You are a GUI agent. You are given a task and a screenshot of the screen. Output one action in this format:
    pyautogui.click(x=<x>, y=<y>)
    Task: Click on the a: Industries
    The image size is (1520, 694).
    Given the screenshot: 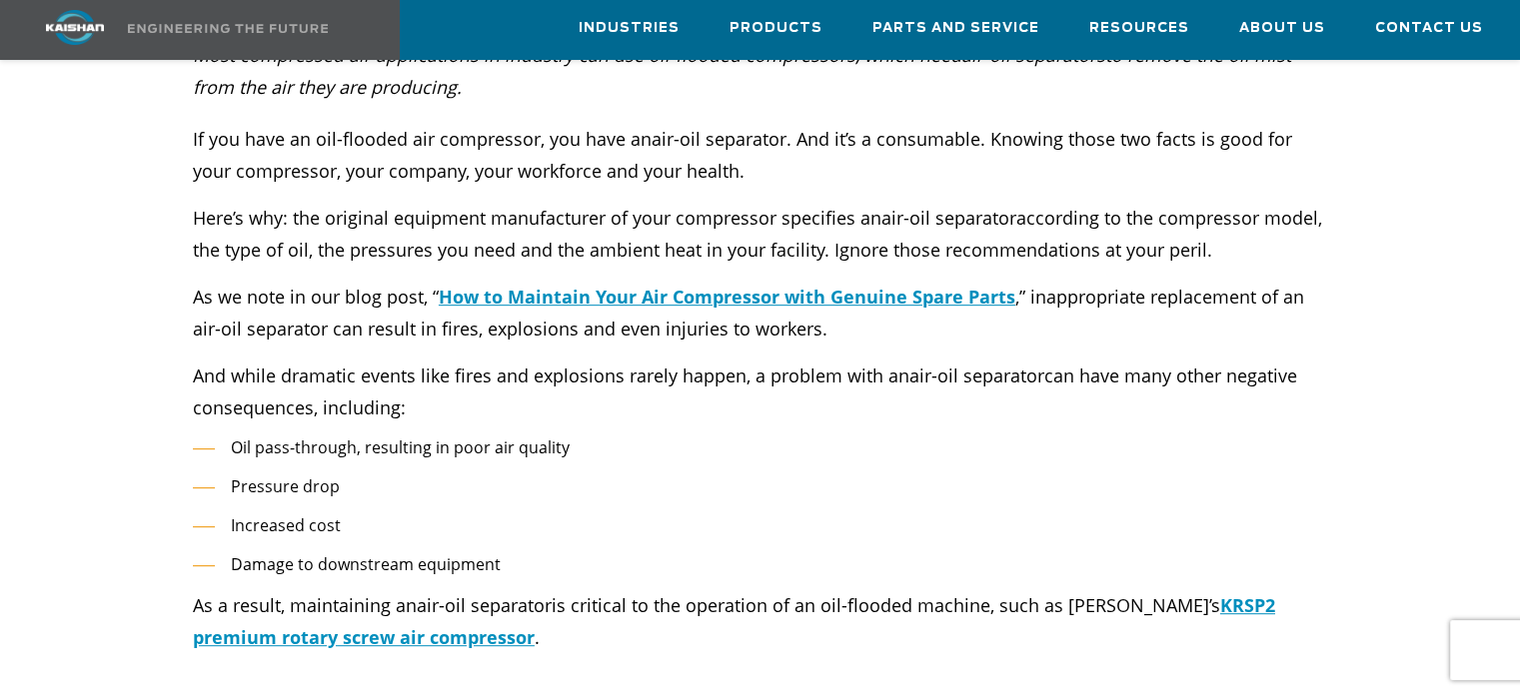 What is the action you would take?
    pyautogui.click(x=629, y=28)
    